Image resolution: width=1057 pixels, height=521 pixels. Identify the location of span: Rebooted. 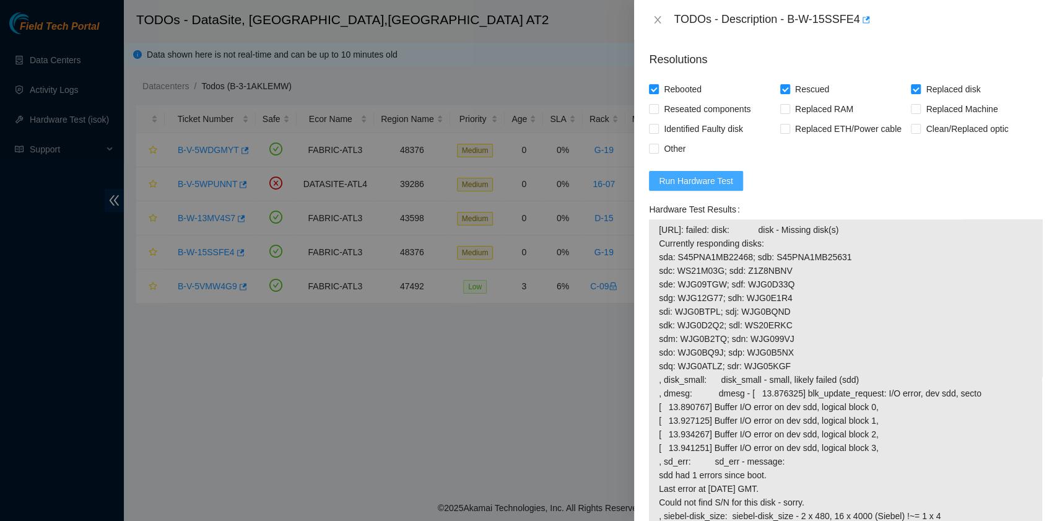
(683, 89).